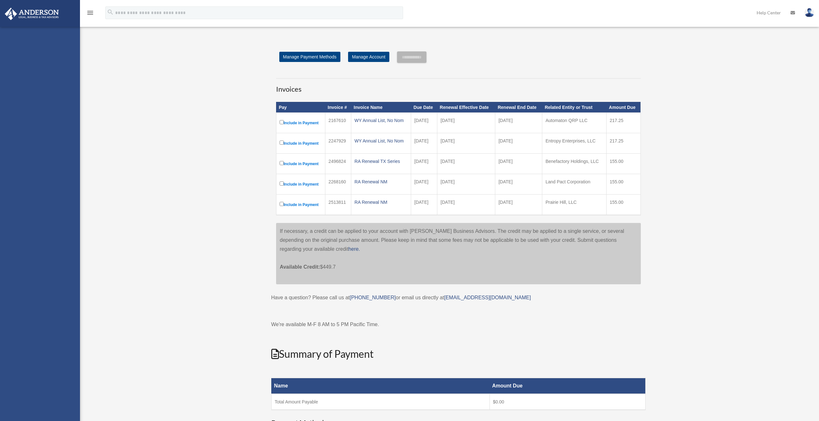 This screenshot has width=819, height=421. What do you see at coordinates (574, 205) in the screenshot?
I see `td: Prairie Hill, LLC` at bounding box center [574, 205].